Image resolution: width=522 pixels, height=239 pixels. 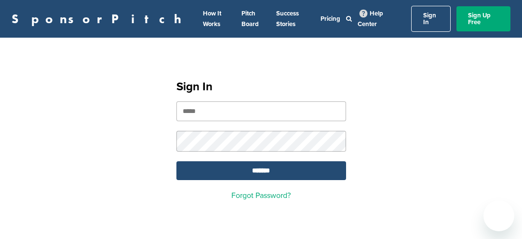 I want to click on a: Sign In, so click(x=431, y=19).